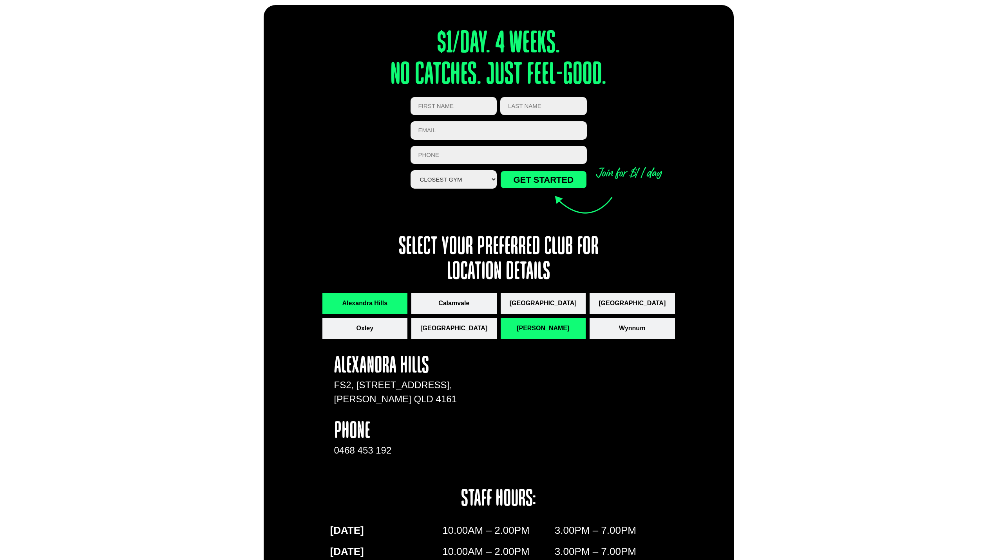 The height and width of the screenshot is (560, 997). What do you see at coordinates (396, 367) in the screenshot?
I see `h4: Alexandra Hills` at bounding box center [396, 367].